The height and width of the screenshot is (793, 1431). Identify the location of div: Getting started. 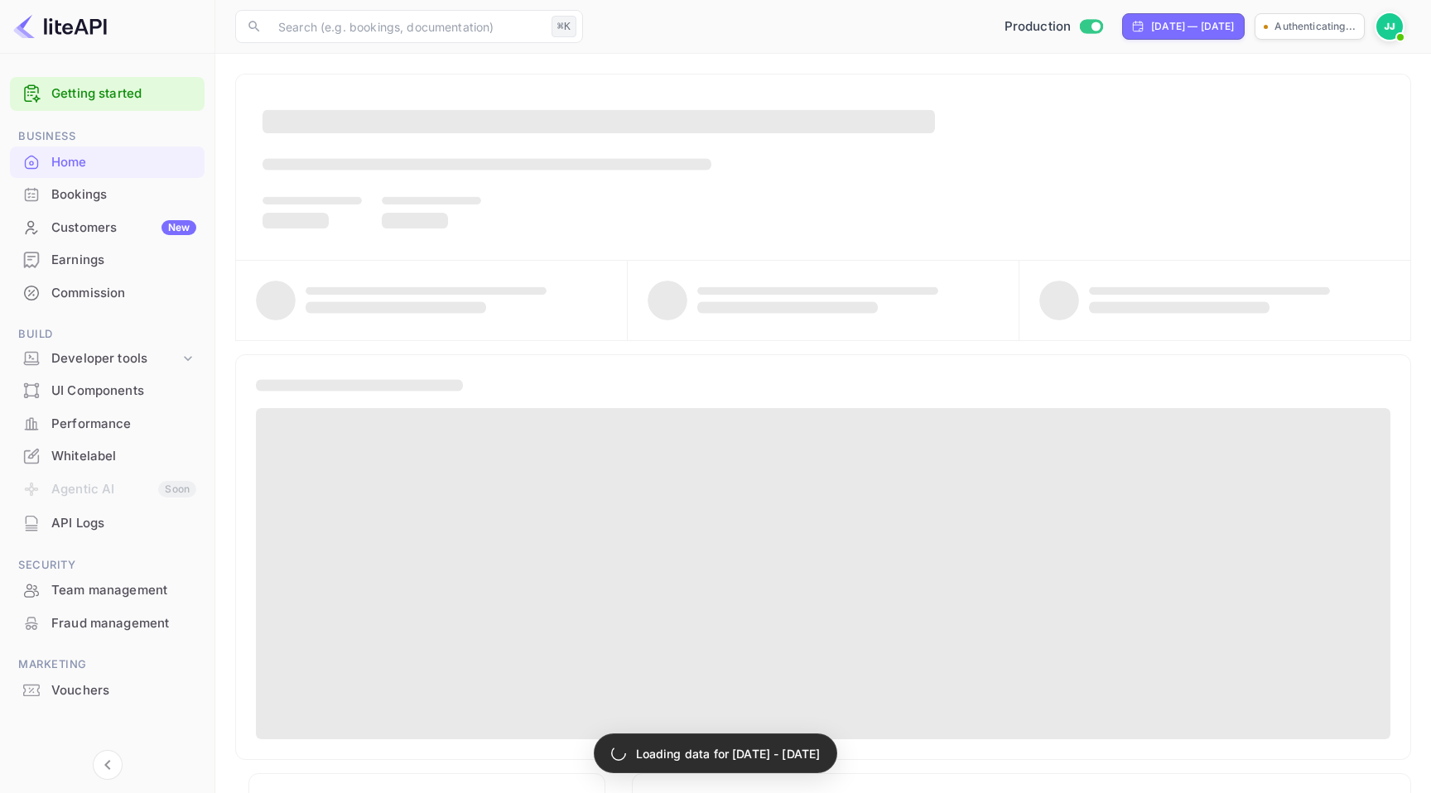
(107, 94).